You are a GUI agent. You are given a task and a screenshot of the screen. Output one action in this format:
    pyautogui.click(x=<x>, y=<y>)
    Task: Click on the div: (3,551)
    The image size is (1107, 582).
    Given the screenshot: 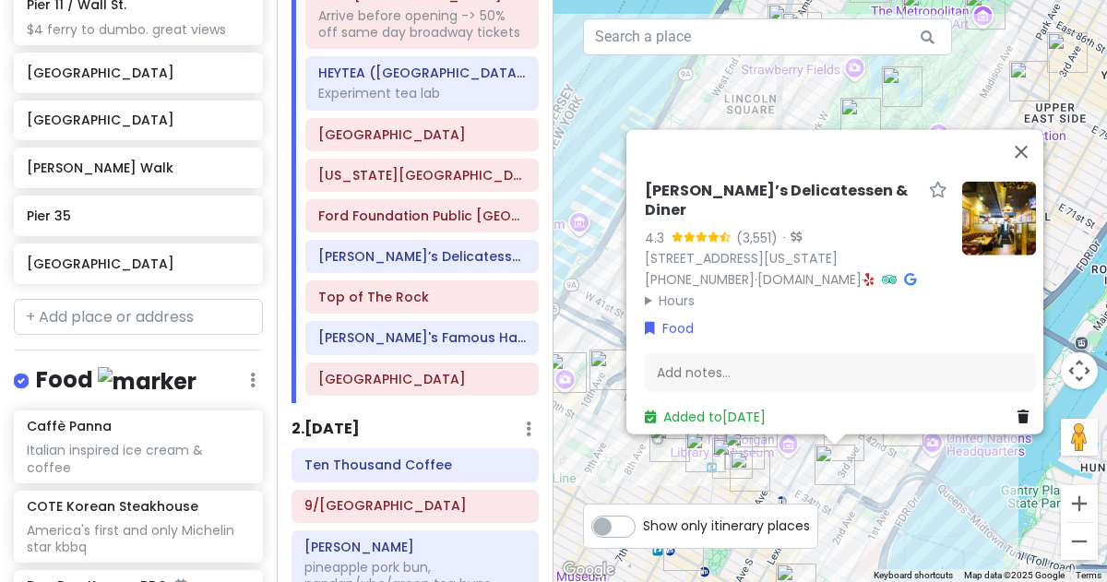 What is the action you would take?
    pyautogui.click(x=756, y=237)
    